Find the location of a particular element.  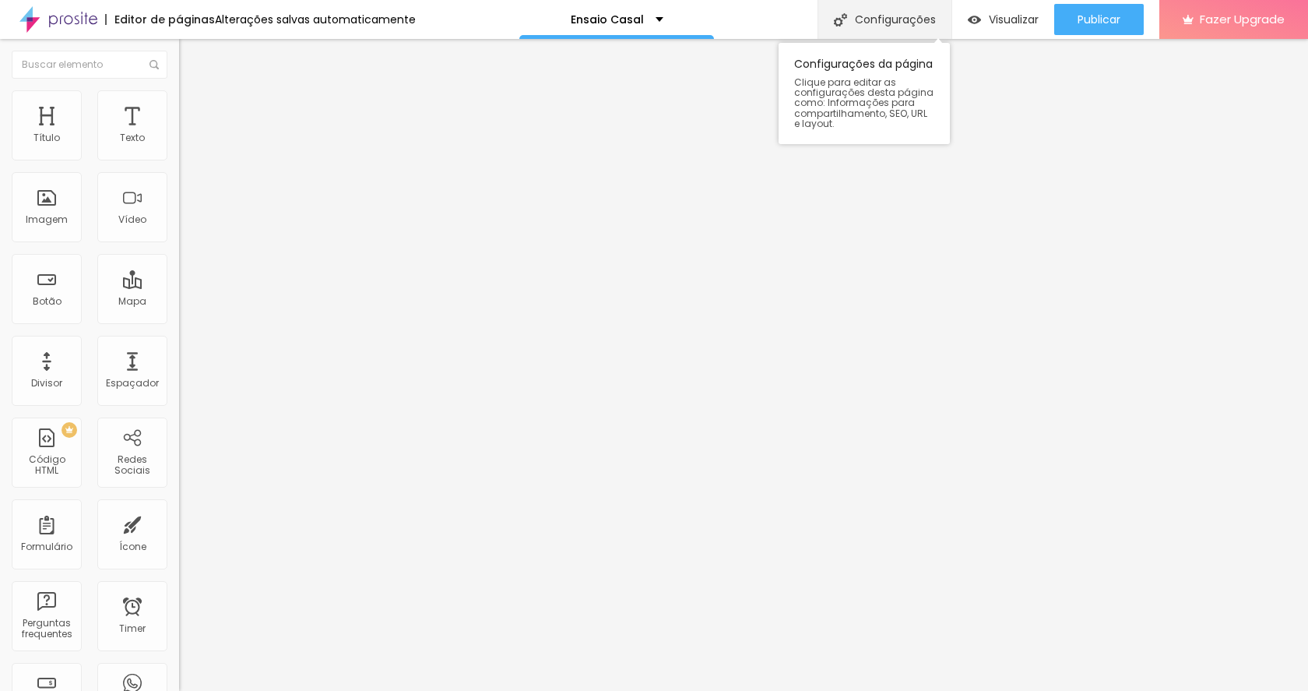

div: Formulário is located at coordinates (47, 547).